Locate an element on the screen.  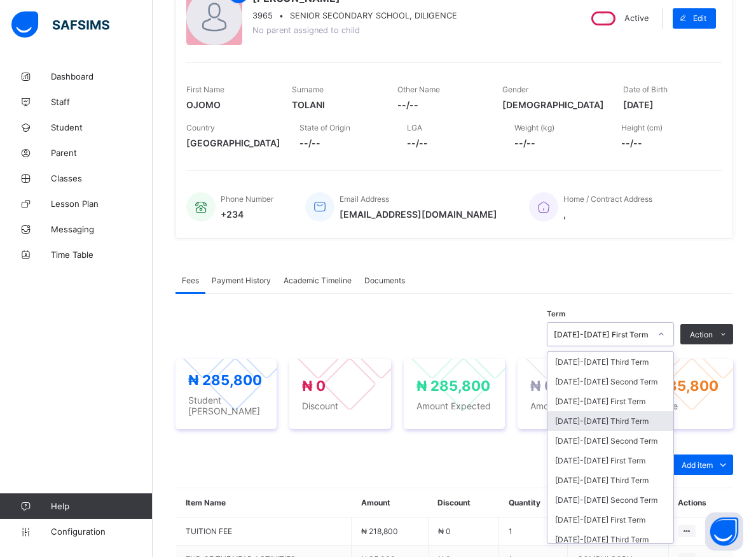
span: Email Address is located at coordinates (365, 198).